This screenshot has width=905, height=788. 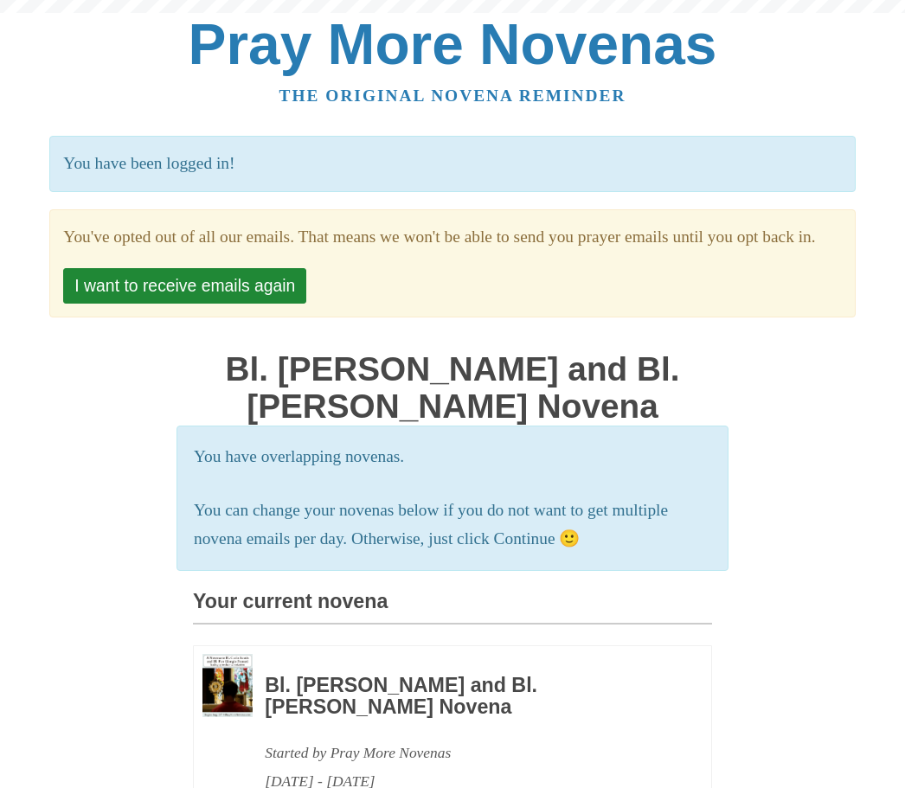 I want to click on img: Novena image, so click(x=227, y=685).